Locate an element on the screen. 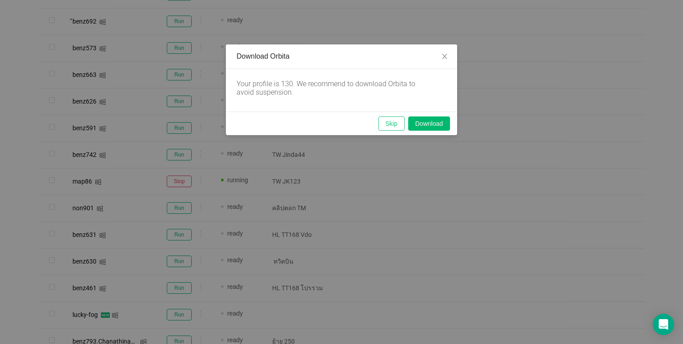 The width and height of the screenshot is (683, 344). div: Open Intercom Messenger is located at coordinates (663, 325).